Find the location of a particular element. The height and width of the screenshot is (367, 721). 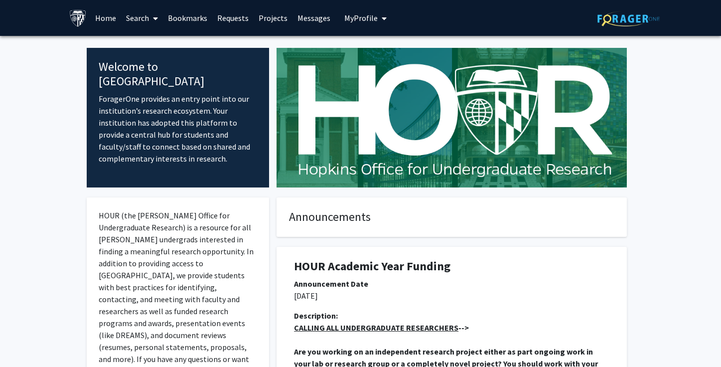

a: Home is located at coordinates (106, 18).